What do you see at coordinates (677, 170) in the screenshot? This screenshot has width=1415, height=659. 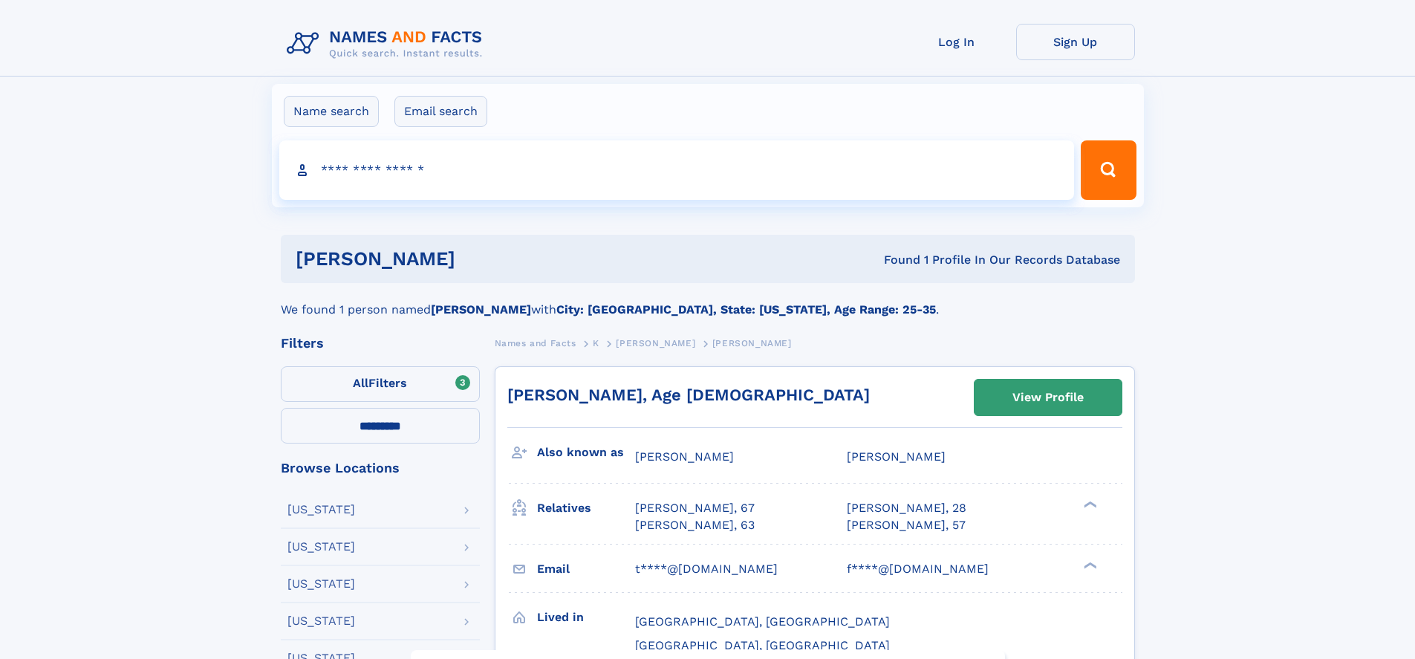 I see `input: search input` at bounding box center [677, 170].